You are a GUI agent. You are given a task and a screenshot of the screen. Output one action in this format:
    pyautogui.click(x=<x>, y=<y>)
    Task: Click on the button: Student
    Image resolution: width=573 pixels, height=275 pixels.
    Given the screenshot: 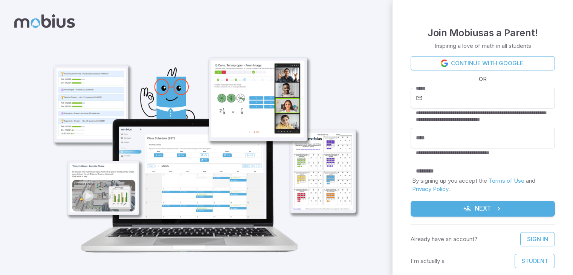 What is the action you would take?
    pyautogui.click(x=534, y=261)
    